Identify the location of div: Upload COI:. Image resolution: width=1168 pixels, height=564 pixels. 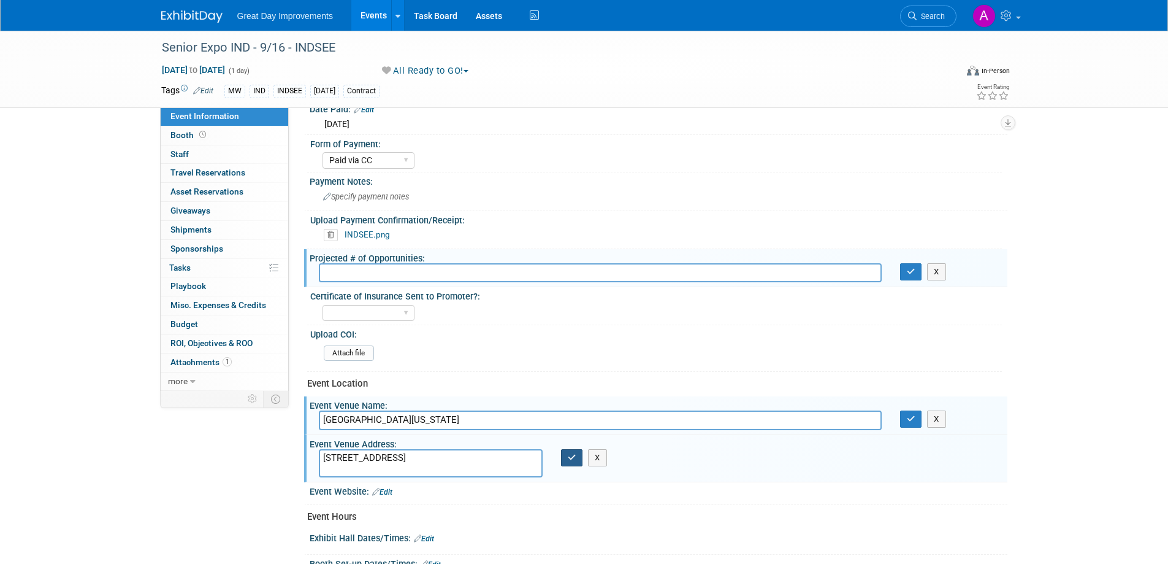
(656, 332).